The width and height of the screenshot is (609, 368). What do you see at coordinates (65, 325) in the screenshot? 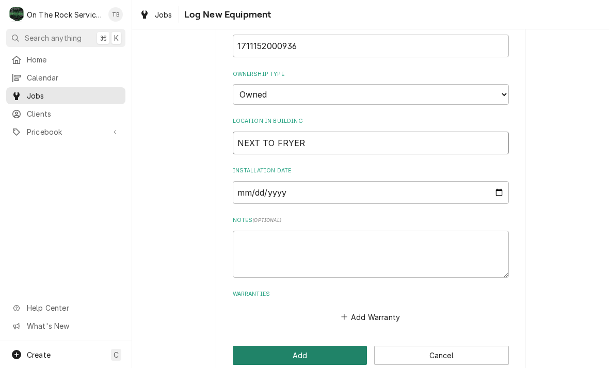
I see `a: Go to What's New` at bounding box center [65, 325].